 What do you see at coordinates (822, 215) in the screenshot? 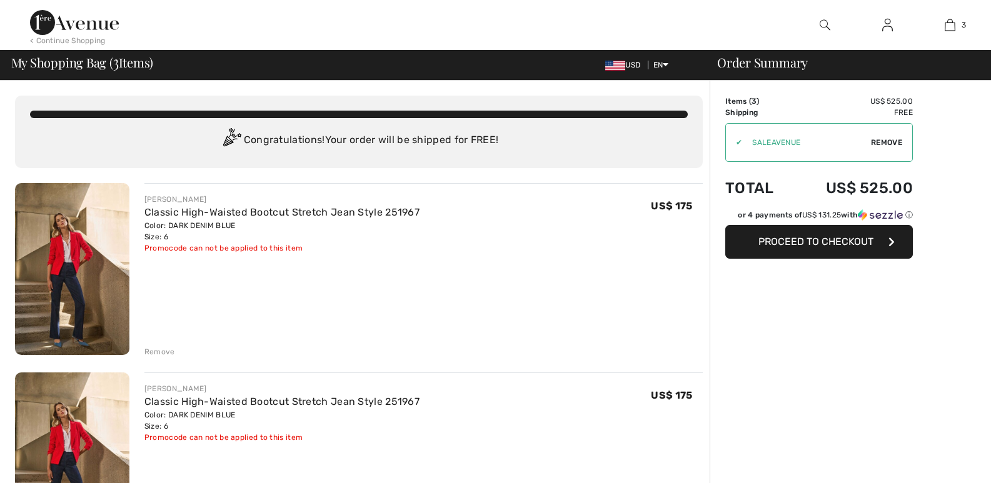
I see `span: US$ 131.25` at bounding box center [822, 215].